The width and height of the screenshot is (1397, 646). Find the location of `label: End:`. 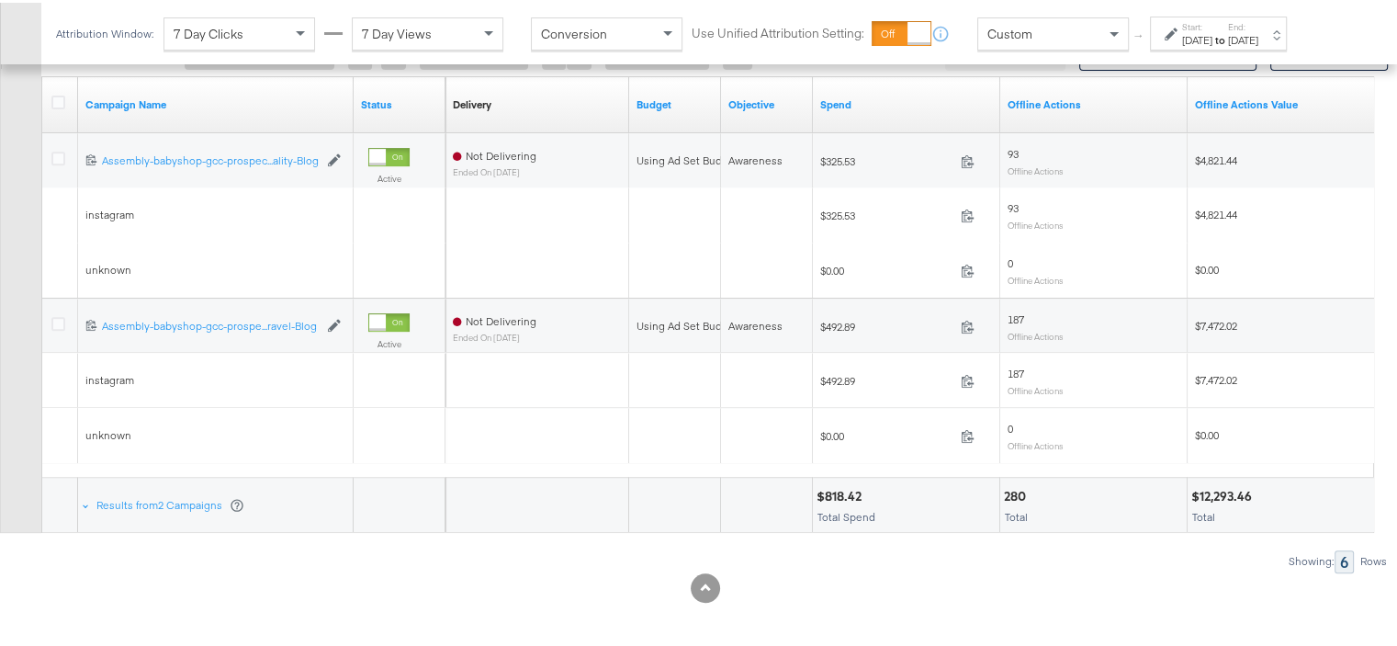

label: End: is located at coordinates (1243, 24).